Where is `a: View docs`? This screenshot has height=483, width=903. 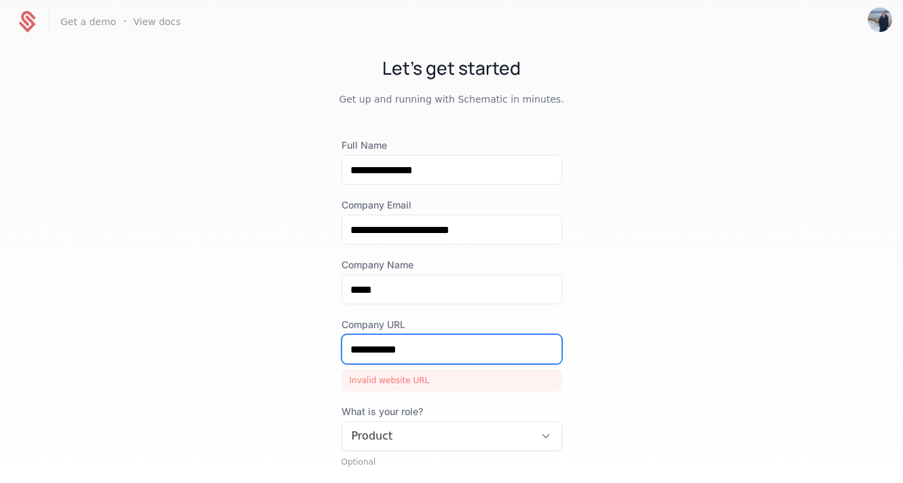
a: View docs is located at coordinates (157, 22).